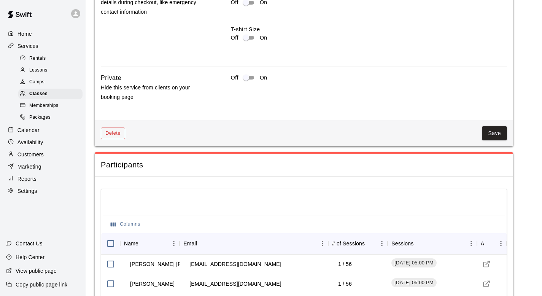 Image resolution: width=542 pixels, height=296 pixels. I want to click on span: Lessons, so click(38, 70).